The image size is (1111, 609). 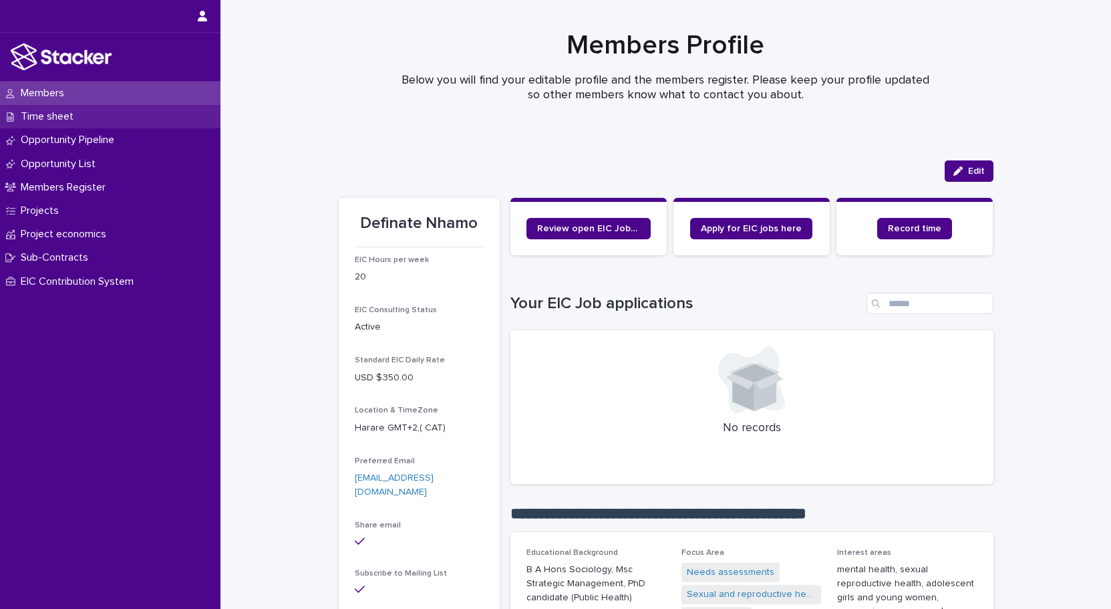 I want to click on span: Preferred Email, so click(x=385, y=461).